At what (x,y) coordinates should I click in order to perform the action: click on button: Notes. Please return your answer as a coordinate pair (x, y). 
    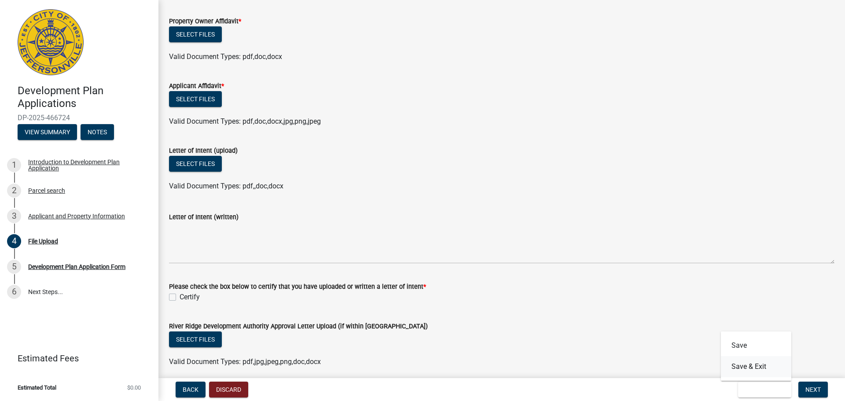
    Looking at the image, I should click on (97, 132).